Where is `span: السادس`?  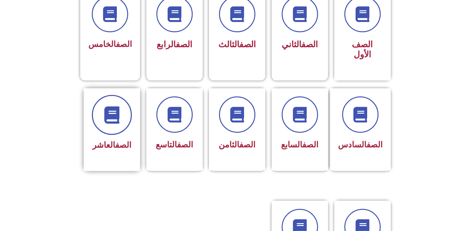
span: السادس is located at coordinates (360, 145).